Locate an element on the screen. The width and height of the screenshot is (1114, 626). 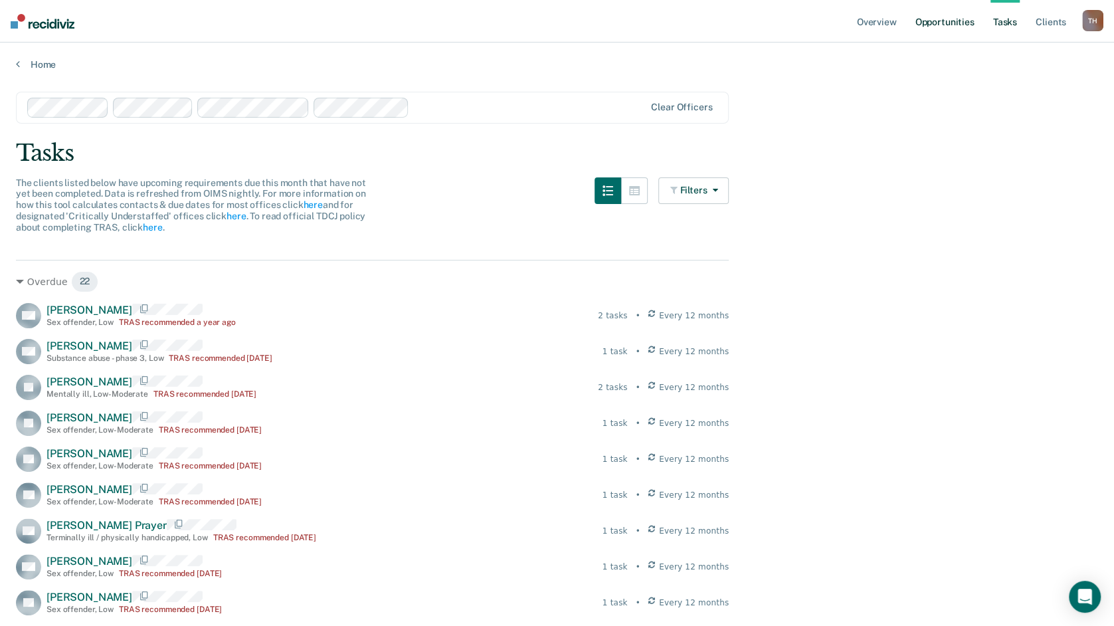
div: Mentally ill , Low-Moderate is located at coordinates (97, 394).